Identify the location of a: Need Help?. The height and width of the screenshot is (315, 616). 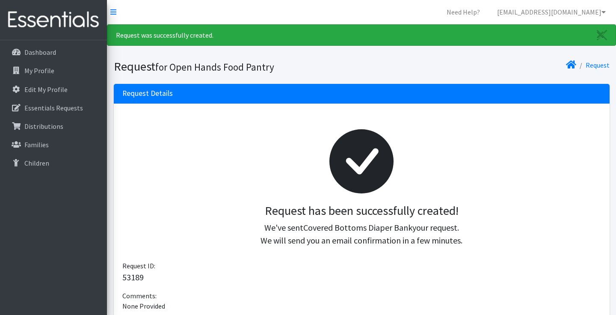
(463, 12).